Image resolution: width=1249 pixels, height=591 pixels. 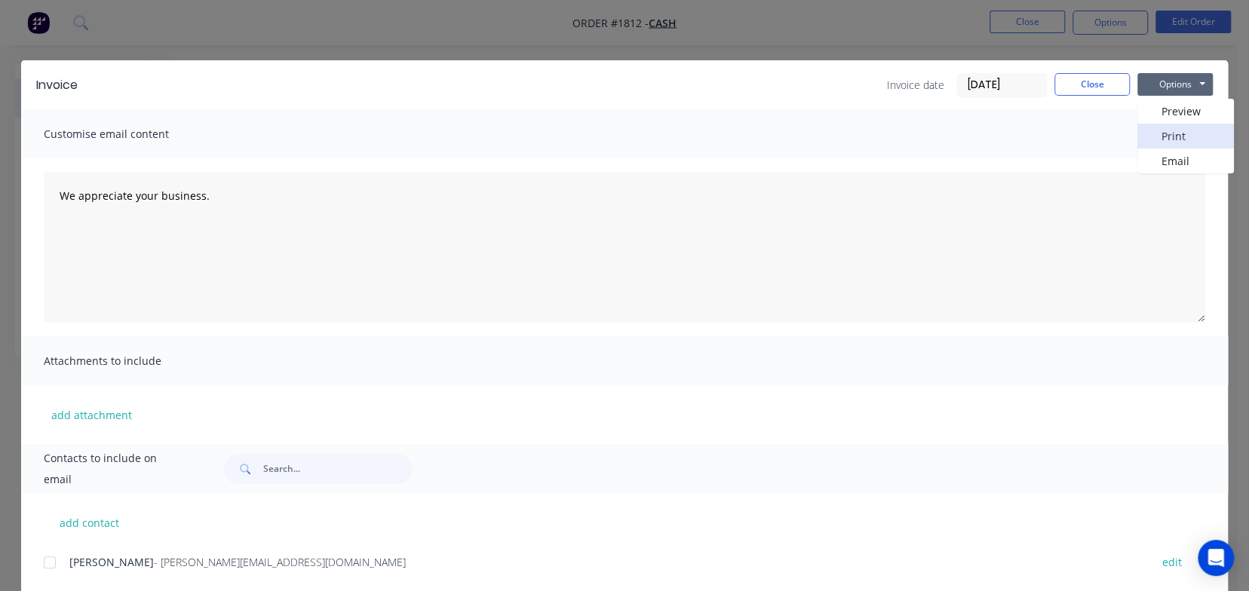 What do you see at coordinates (1185, 111) in the screenshot?
I see `button: Preview` at bounding box center [1185, 111].